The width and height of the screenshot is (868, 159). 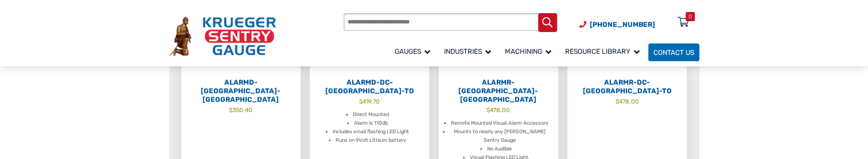 I want to click on a: Machining, so click(x=529, y=52).